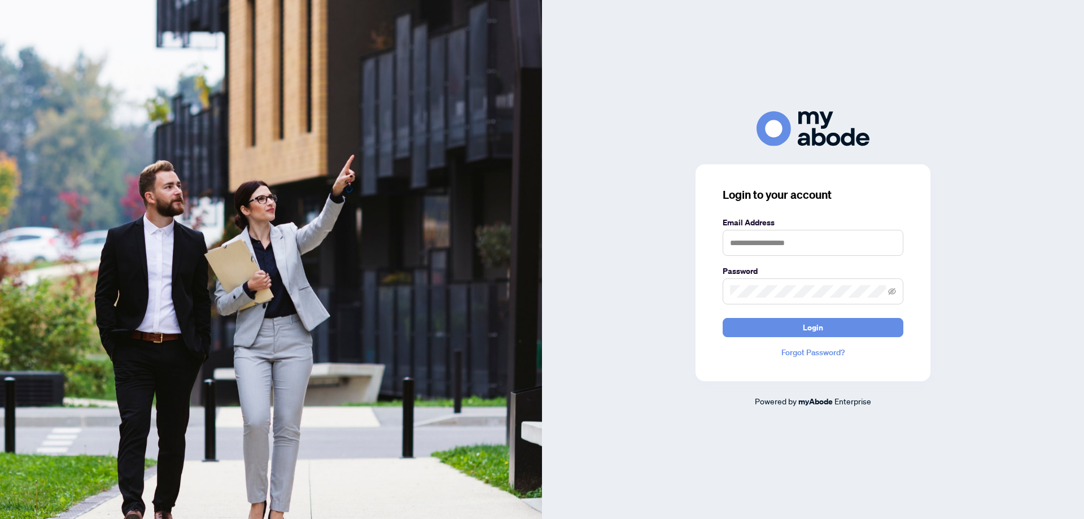  Describe the element at coordinates (892, 291) in the screenshot. I see `span: eye-invisible` at that location.